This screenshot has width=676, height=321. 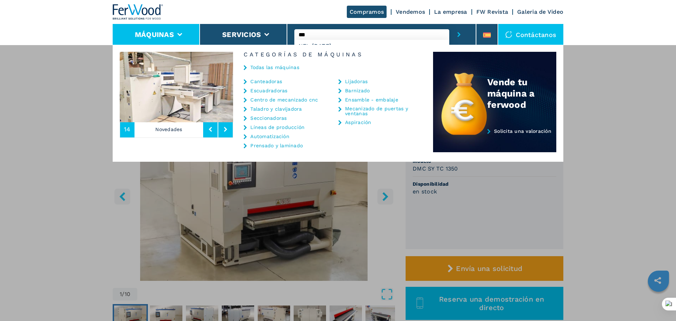 I want to click on a: Canteadoras, so click(x=266, y=81).